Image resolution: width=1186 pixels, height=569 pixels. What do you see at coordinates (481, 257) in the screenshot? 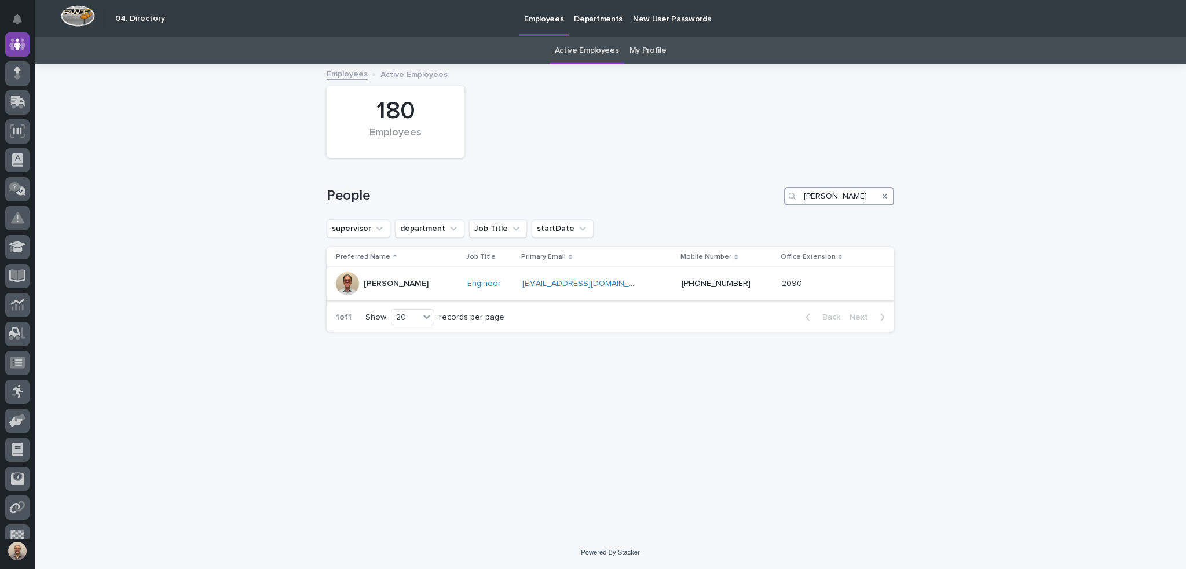
I see `p: Job Title` at bounding box center [481, 257].